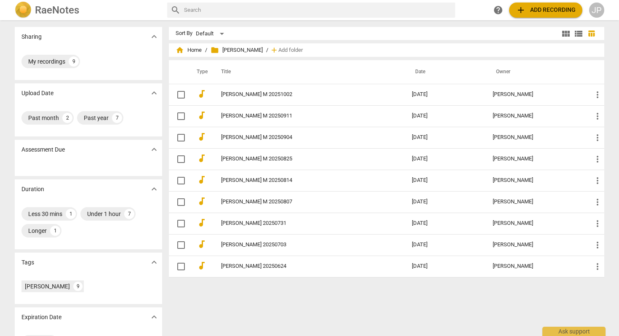 Image resolution: width=619 pixels, height=336 pixels. What do you see at coordinates (308, 72) in the screenshot?
I see `th: Title` at bounding box center [308, 72].